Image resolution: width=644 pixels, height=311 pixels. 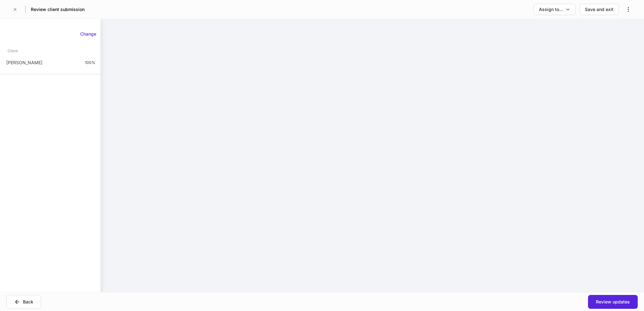 I want to click on div: Assign to..., so click(x=551, y=9).